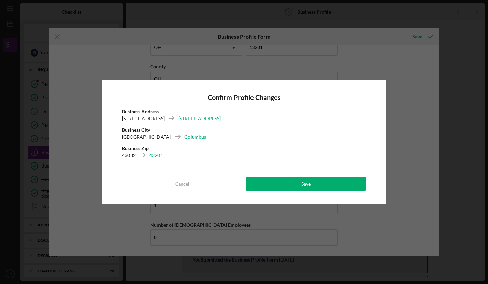 This screenshot has width=488, height=284. What do you see at coordinates (306, 184) in the screenshot?
I see `button: Save` at bounding box center [306, 184].